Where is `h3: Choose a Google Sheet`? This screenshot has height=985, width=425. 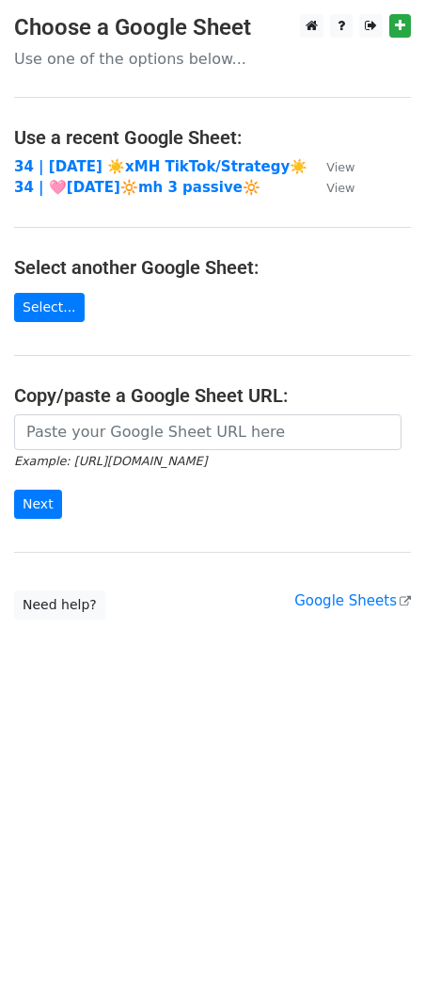
h3: Choose a Google Sheet is located at coordinates (213, 27).